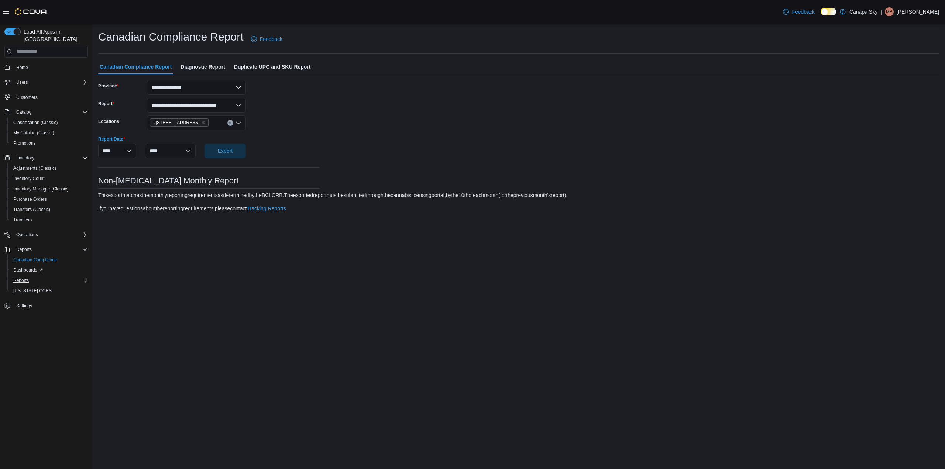 Image resolution: width=945 pixels, height=469 pixels. I want to click on a: Canadian Compliance, so click(35, 260).